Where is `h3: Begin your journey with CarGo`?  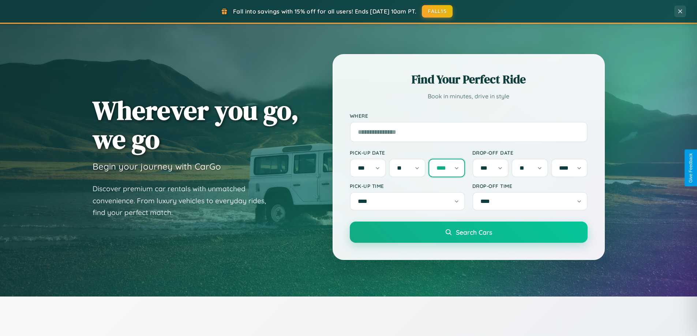 h3: Begin your journey with CarGo is located at coordinates (157, 166).